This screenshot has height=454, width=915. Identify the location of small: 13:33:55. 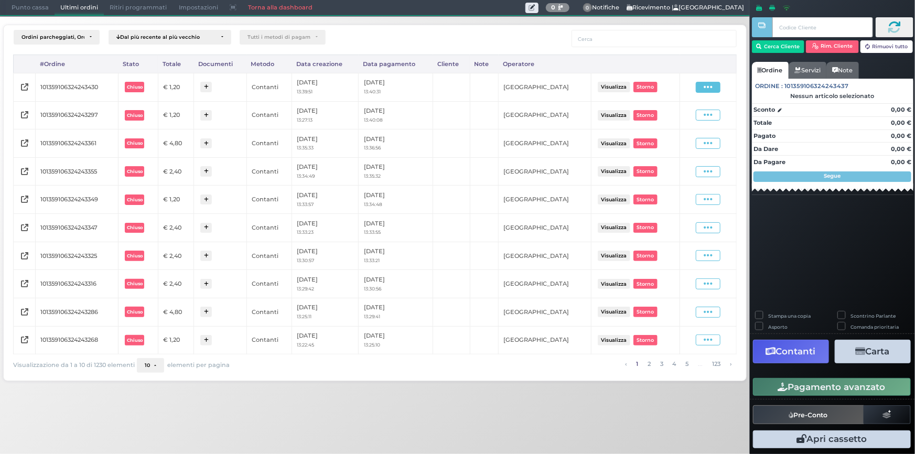
(372, 232).